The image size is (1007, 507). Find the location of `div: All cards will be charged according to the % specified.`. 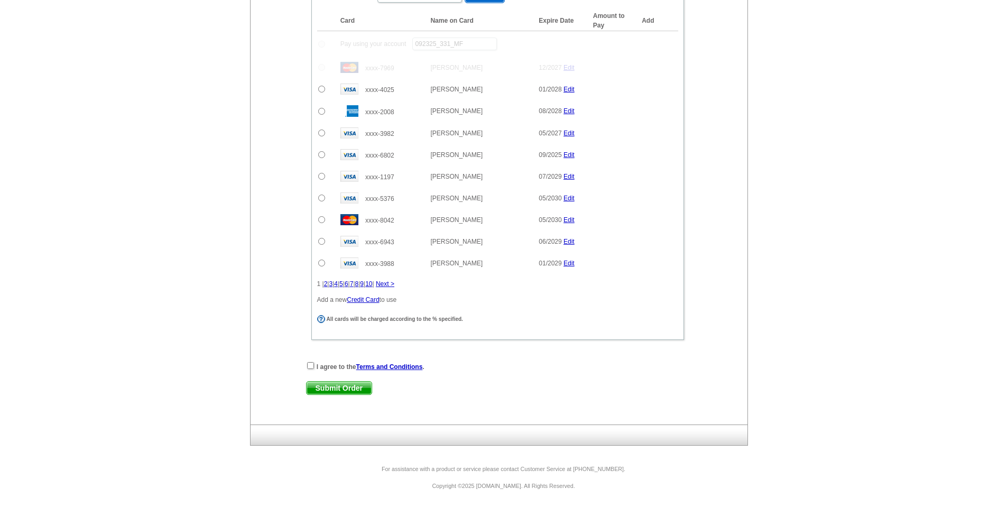

div: All cards will be charged according to the % specified. is located at coordinates (496, 319).